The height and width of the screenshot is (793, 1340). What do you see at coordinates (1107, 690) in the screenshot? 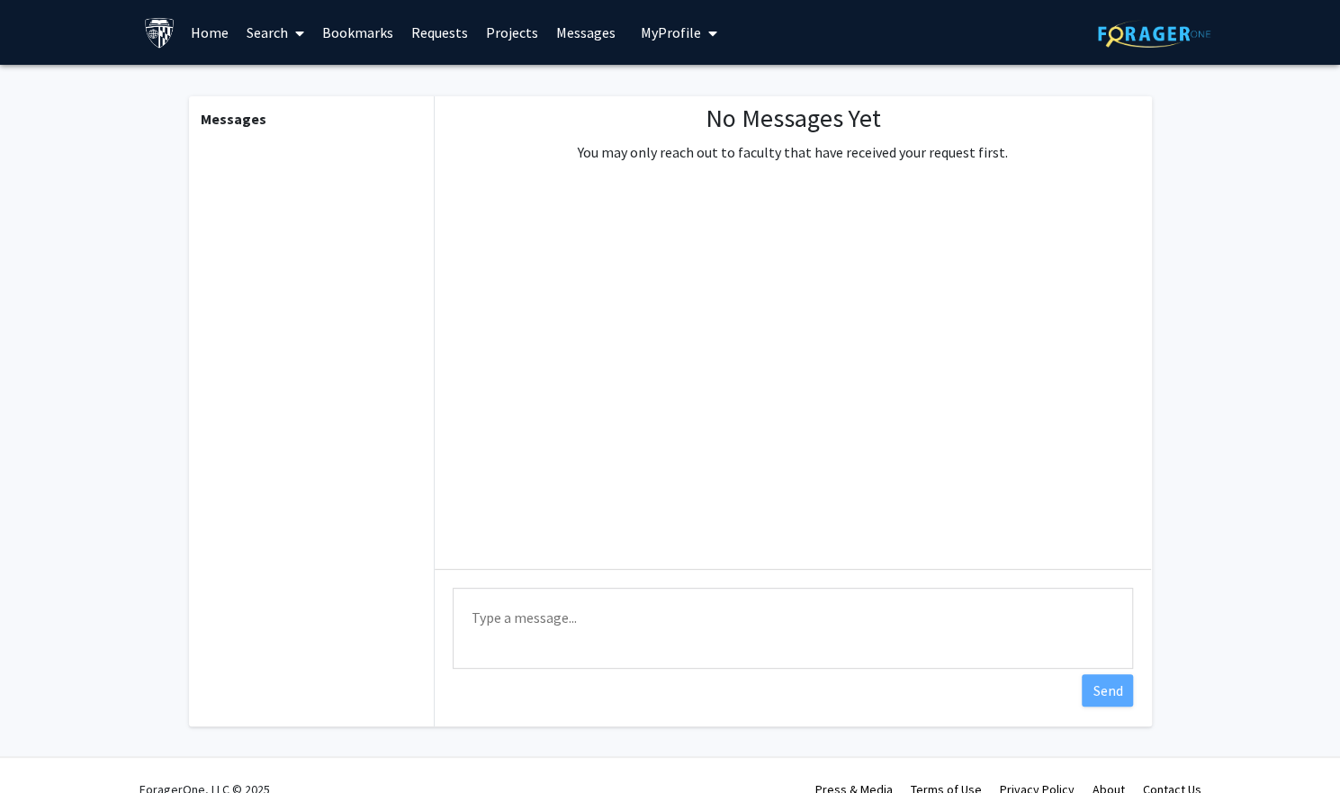
I see `button: Send` at bounding box center [1107, 690].